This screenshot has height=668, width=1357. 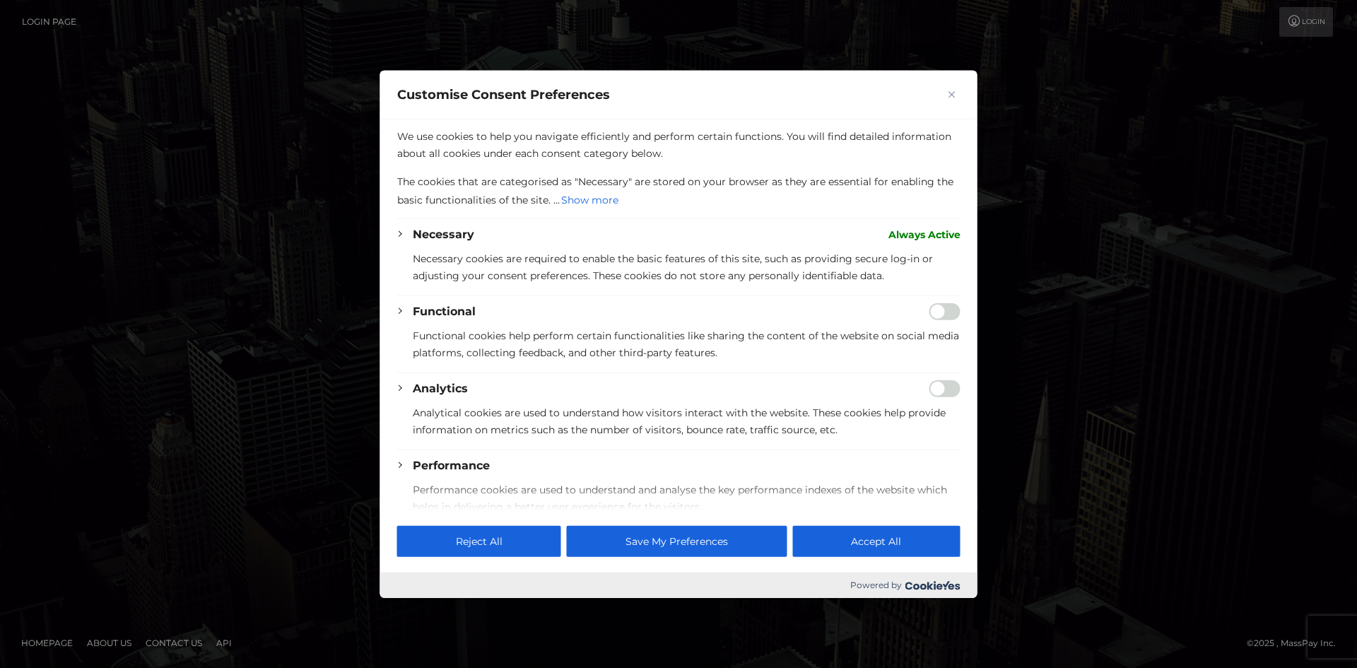 I want to click on div: Powered by, so click(x=678, y=585).